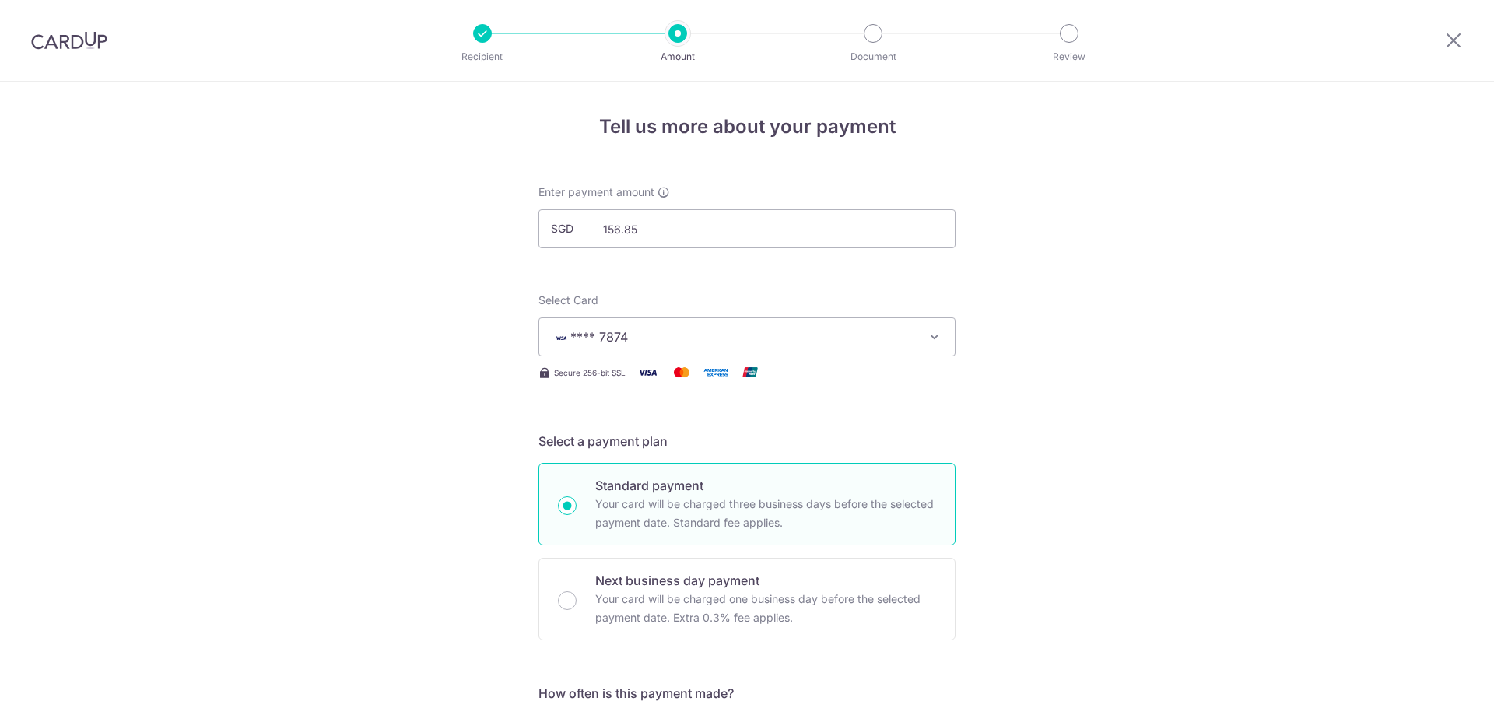  What do you see at coordinates (596, 192) in the screenshot?
I see `span: Enter payment amount` at bounding box center [596, 192].